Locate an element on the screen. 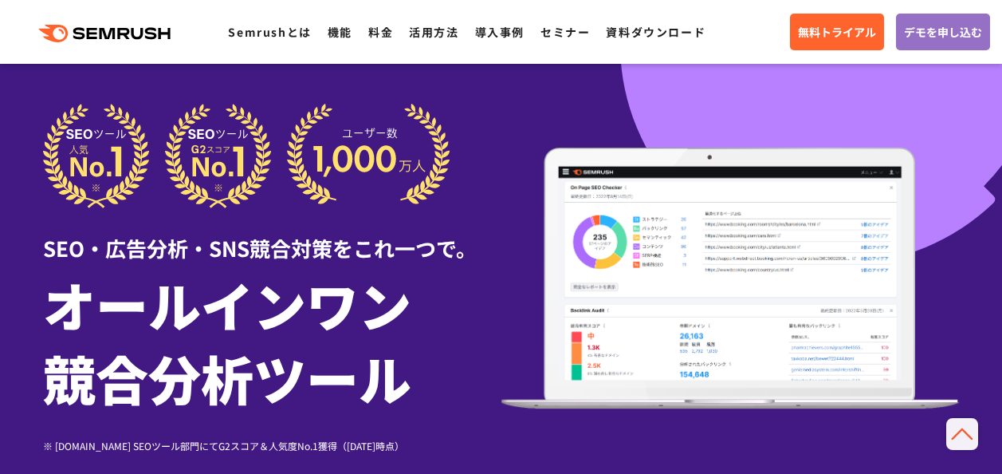 The width and height of the screenshot is (1002, 474). a: 機能 is located at coordinates (340, 32).